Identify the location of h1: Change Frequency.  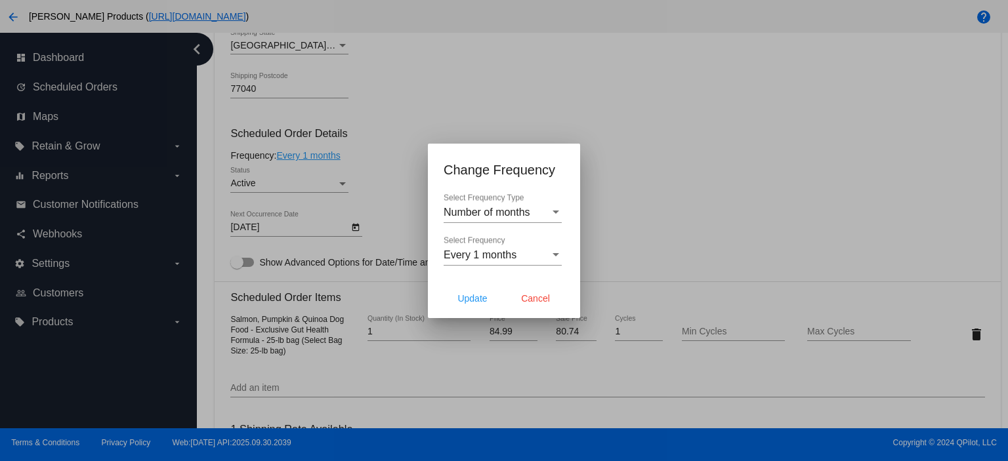
(504, 170).